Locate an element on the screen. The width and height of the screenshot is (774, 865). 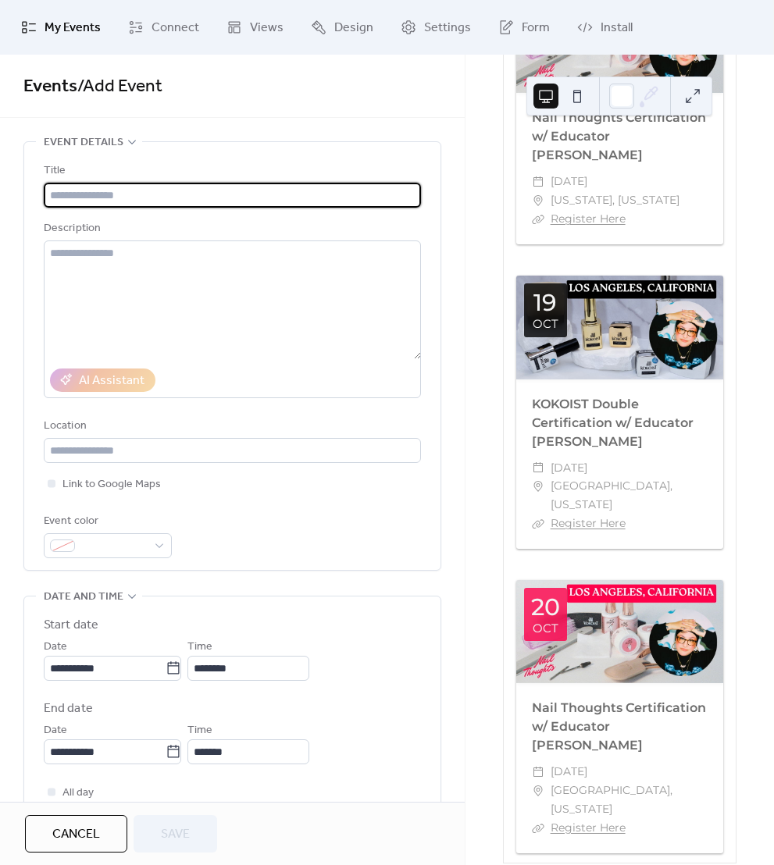
div: Title is located at coordinates (230, 171).